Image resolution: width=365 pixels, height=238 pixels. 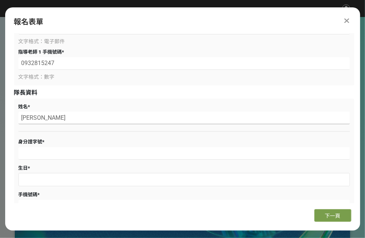 What do you see at coordinates (333, 216) in the screenshot?
I see `span: 下一頁` at bounding box center [333, 216].